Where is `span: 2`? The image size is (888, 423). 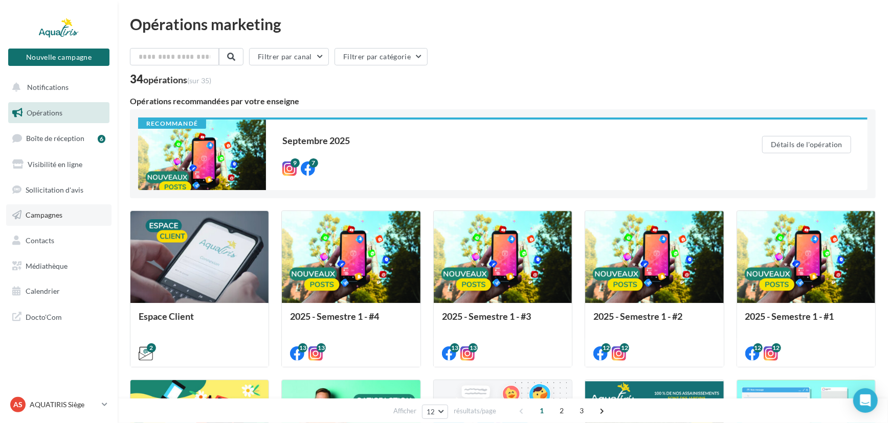 span: 2 is located at coordinates (562, 411).